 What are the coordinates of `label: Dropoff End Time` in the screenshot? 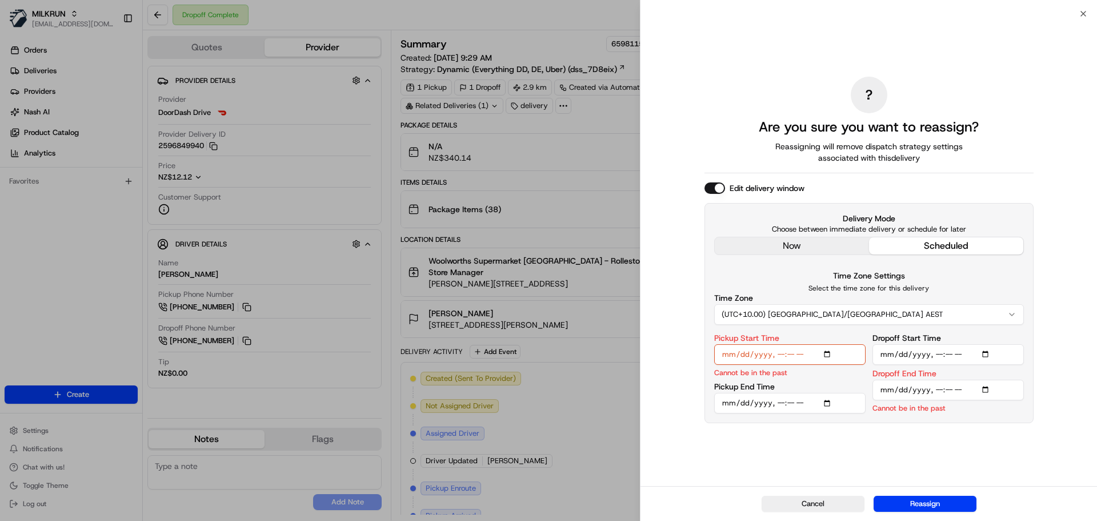 It's located at (905, 373).